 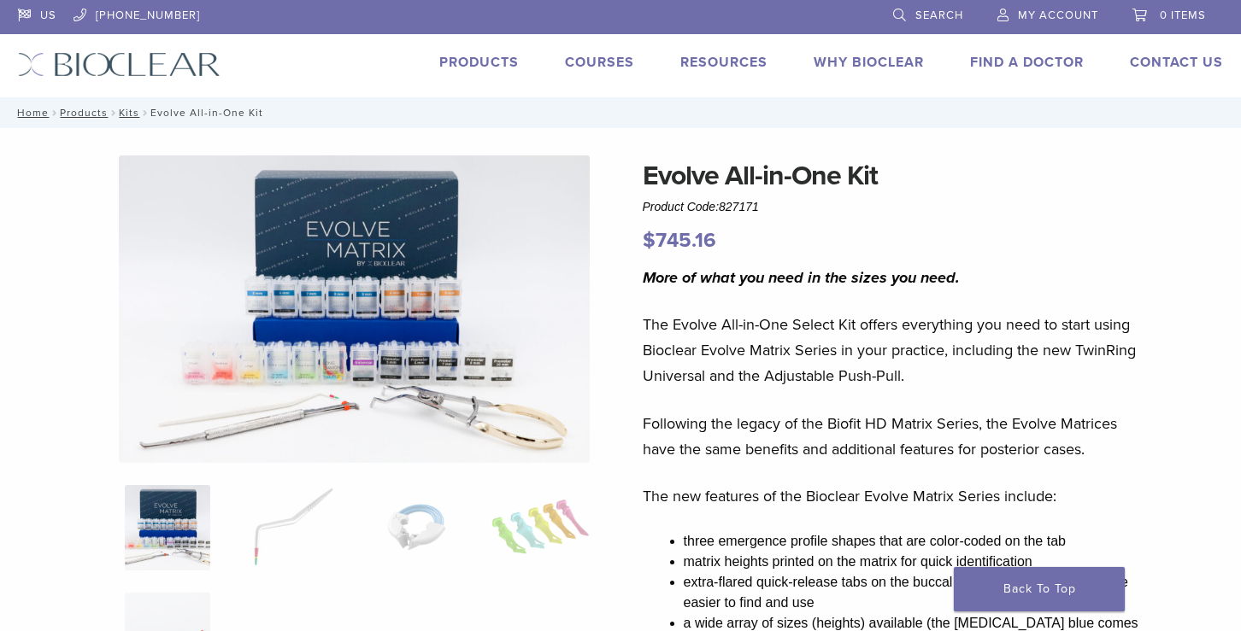 What do you see at coordinates (894, 350) in the screenshot?
I see `p: The Evolve All-in-One Select Kit offers everything you need to start using Bioclear Evolve Matrix...` at bounding box center [894, 350].